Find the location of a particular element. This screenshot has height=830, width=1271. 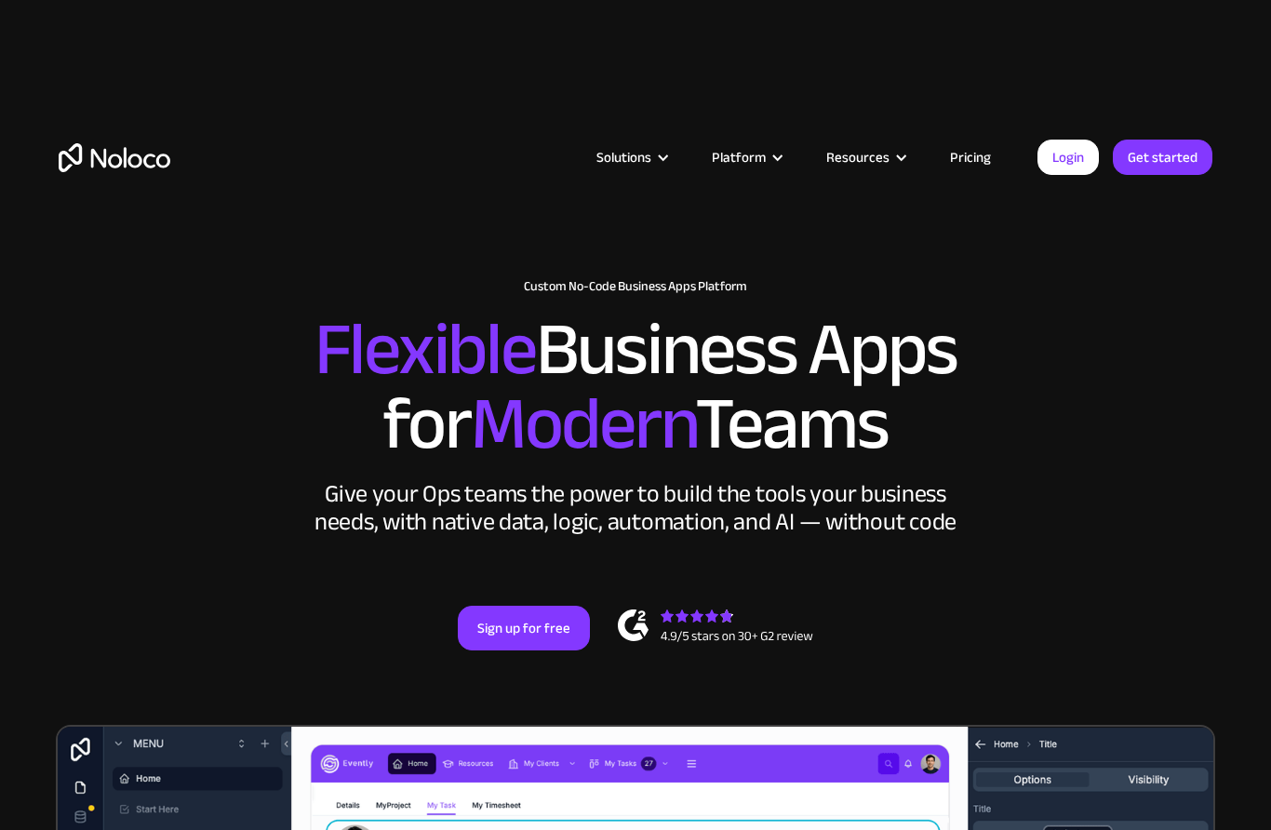

span: Flexible is located at coordinates (425, 349).